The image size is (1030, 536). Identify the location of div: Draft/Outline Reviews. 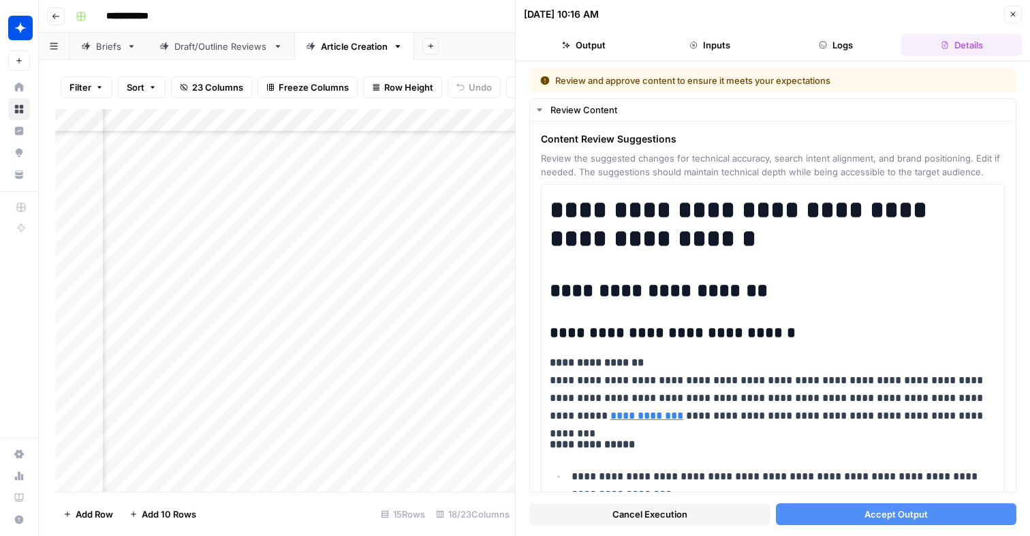
(221, 46).